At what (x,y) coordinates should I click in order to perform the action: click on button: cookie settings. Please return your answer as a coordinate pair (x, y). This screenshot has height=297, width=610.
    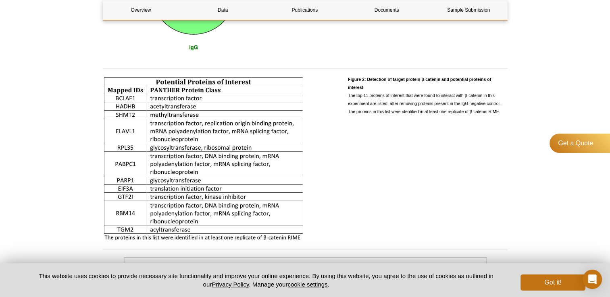
    Looking at the image, I should click on (307, 285).